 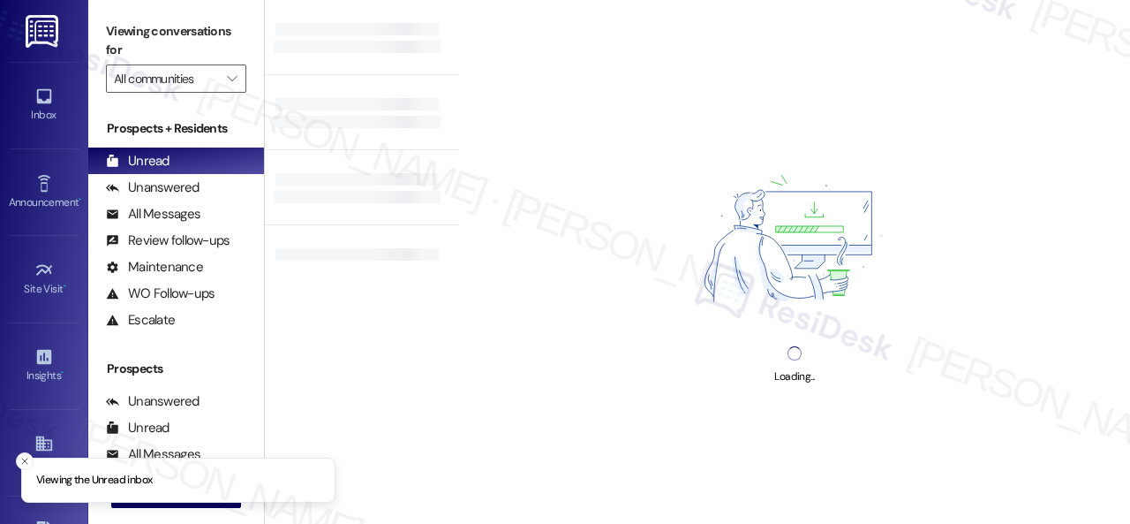 What do you see at coordinates (44, 366) in the screenshot?
I see `a: Insights •` at bounding box center [44, 366].